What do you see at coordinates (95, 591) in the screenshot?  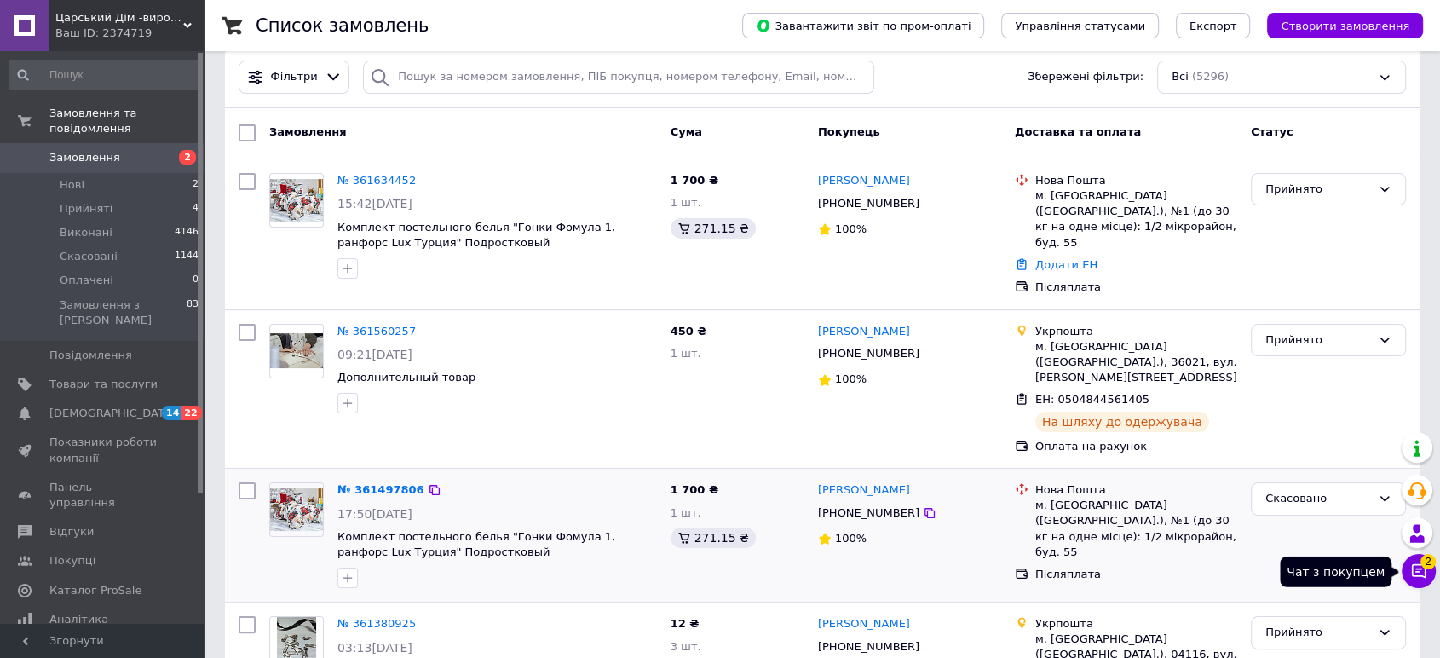 I see `span: Каталог ProSale` at bounding box center [95, 591].